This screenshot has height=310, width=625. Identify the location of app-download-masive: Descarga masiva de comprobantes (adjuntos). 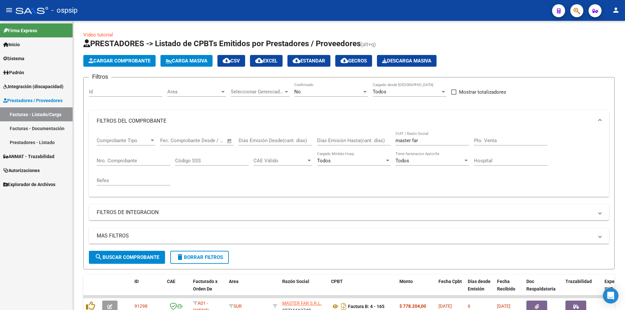
(407, 61).